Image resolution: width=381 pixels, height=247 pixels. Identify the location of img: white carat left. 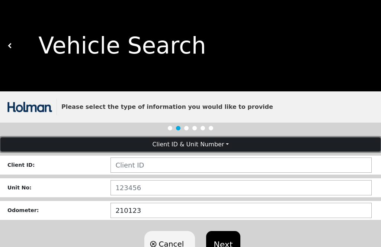
(10, 46).